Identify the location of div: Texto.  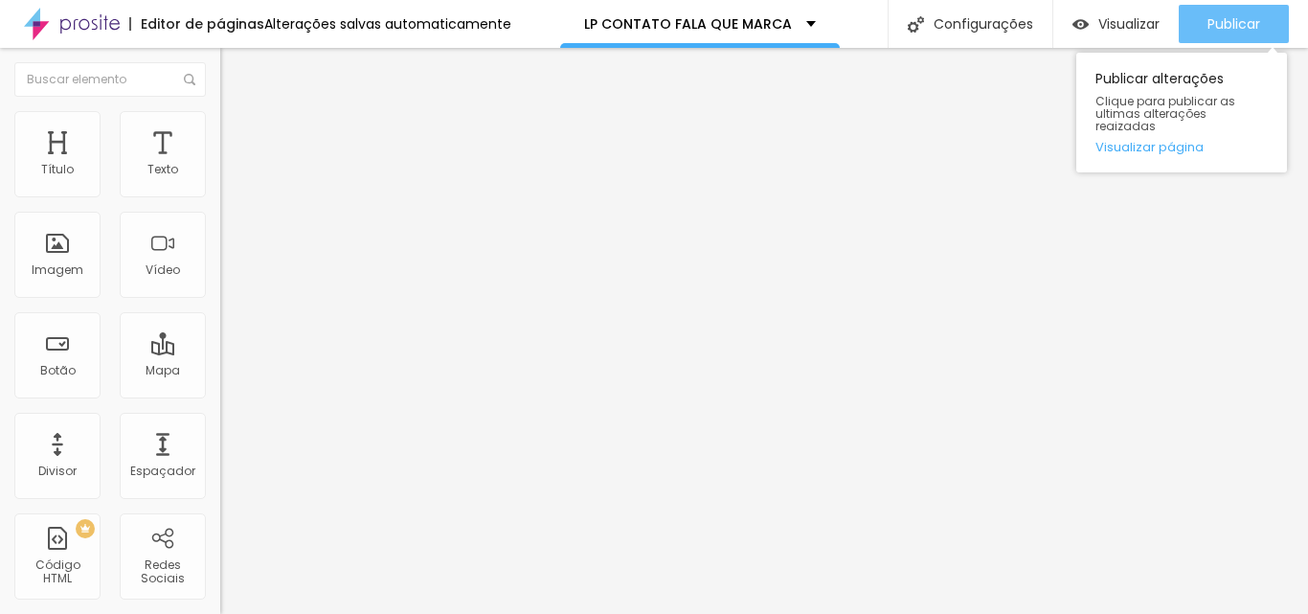
(163, 169).